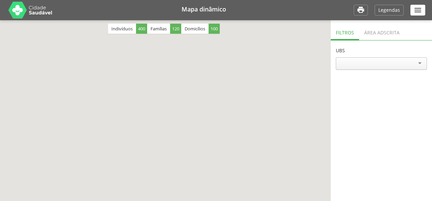 The width and height of the screenshot is (432, 201). What do you see at coordinates (361, 10) in the screenshot?
I see `i: Imprimir` at bounding box center [361, 10].